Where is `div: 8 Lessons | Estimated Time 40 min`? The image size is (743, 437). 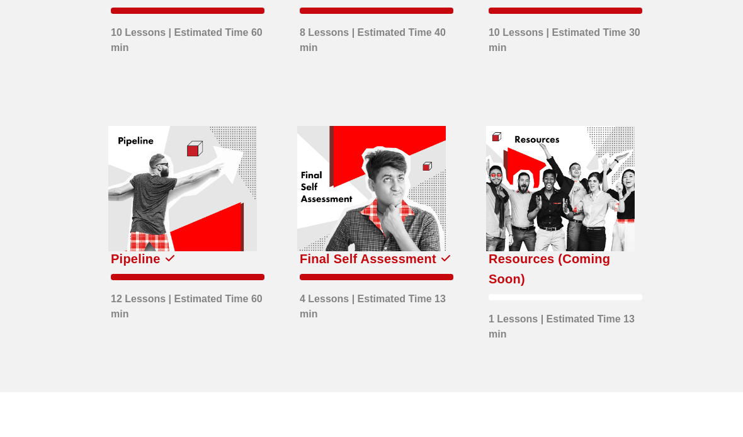 div: 8 Lessons | Estimated Time 40 min is located at coordinates (376, 38).